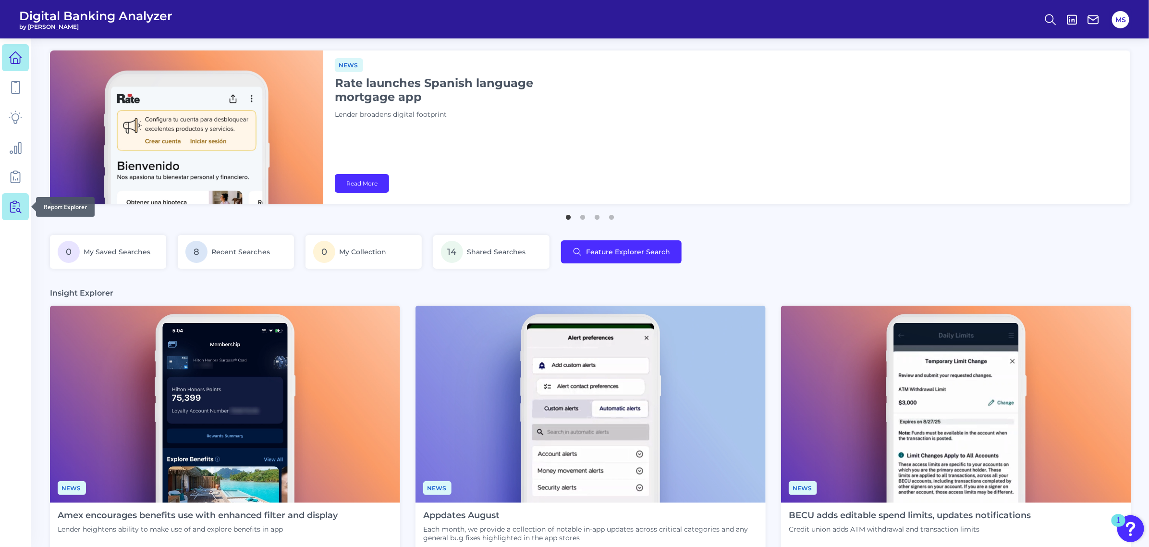 Image resolution: width=1149 pixels, height=547 pixels. I want to click on h4: Appdates August, so click(590, 515).